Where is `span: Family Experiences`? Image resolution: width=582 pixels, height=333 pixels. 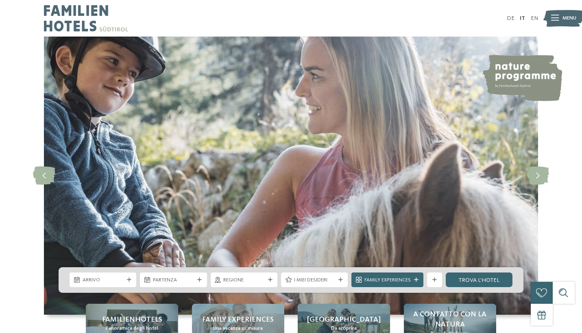 span: Family Experiences is located at coordinates (388, 281).